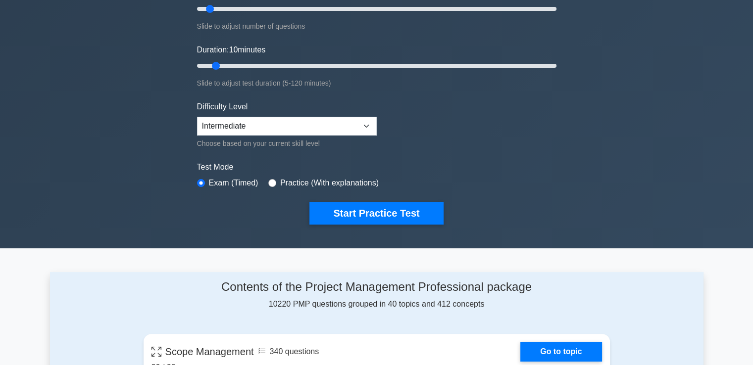 The image size is (753, 365). What do you see at coordinates (377, 167) in the screenshot?
I see `label: Test Mode` at bounding box center [377, 167].